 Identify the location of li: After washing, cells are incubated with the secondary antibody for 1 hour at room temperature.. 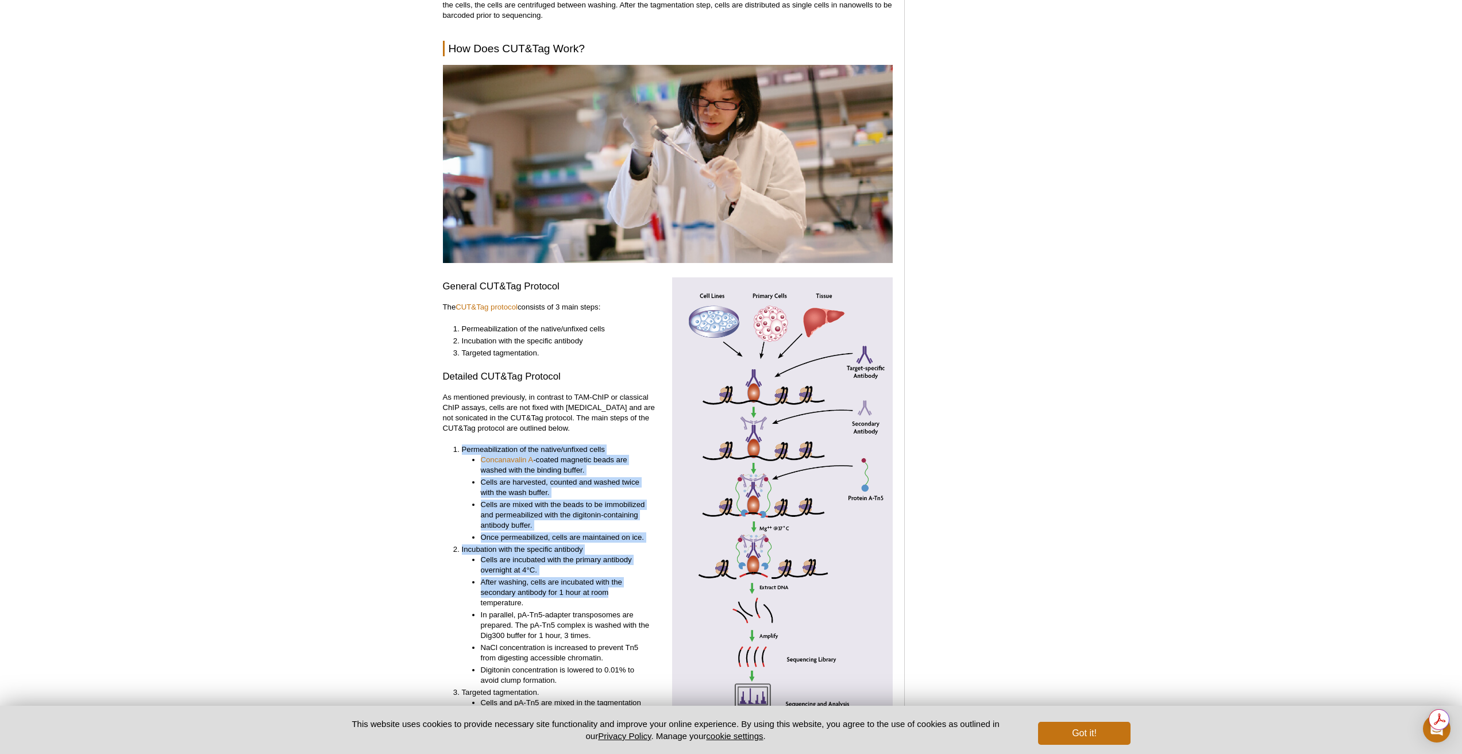
(566, 593).